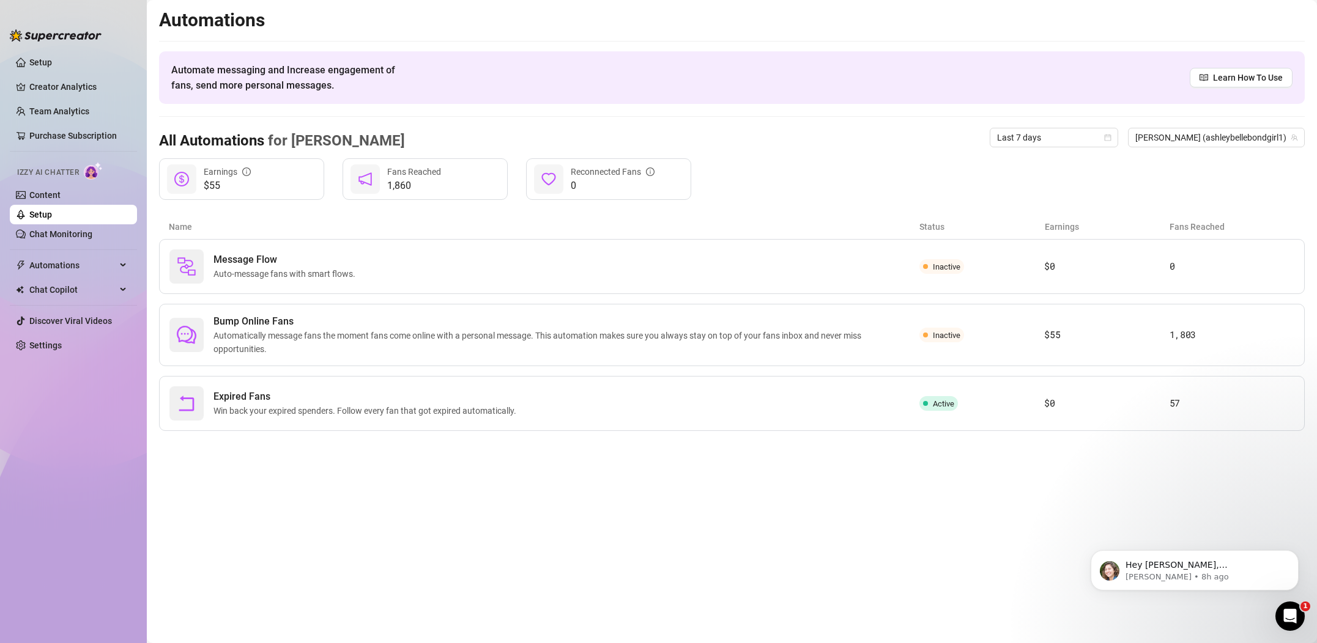 This screenshot has height=643, width=1317. Describe the element at coordinates (187, 267) in the screenshot. I see `img: svg%3e` at that location.